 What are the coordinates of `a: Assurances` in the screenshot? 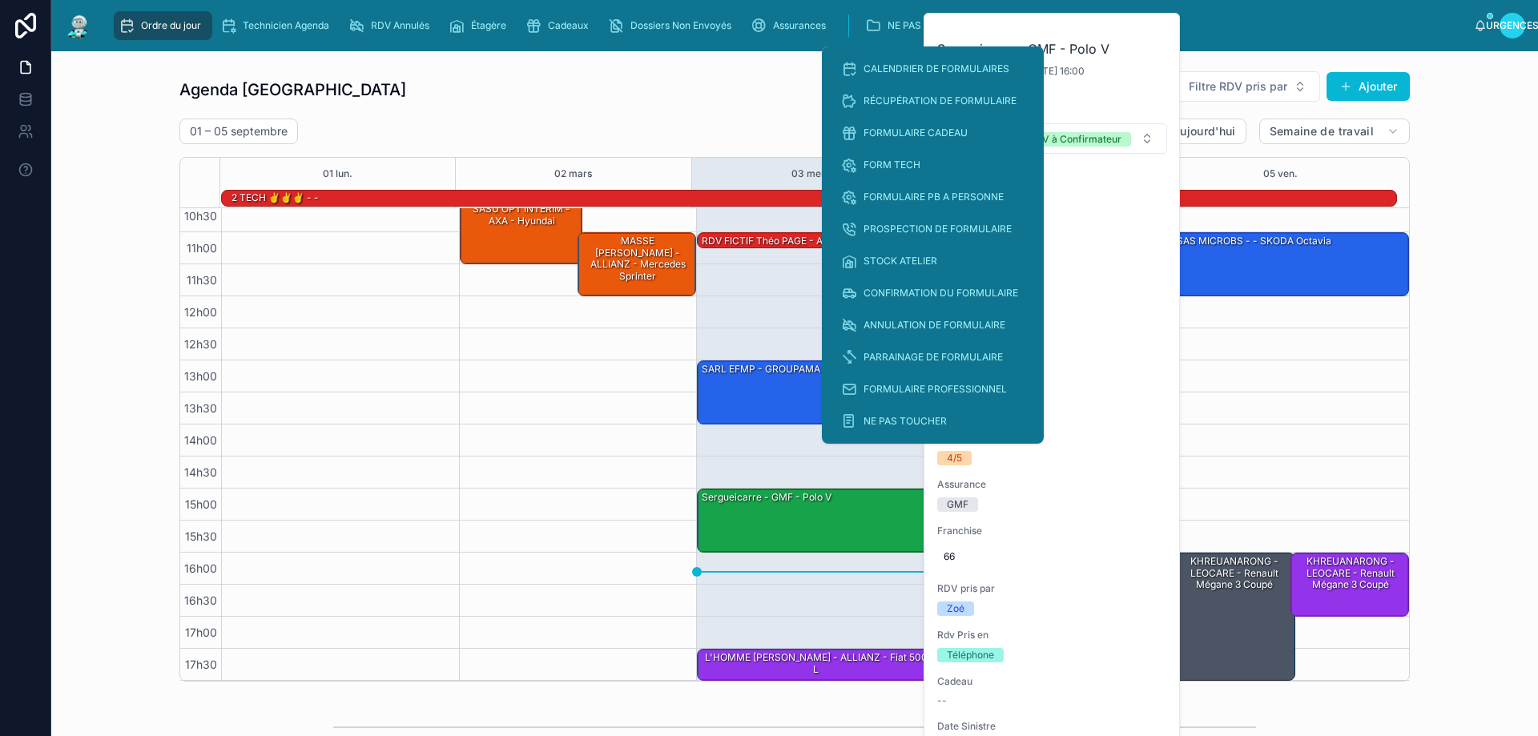 It's located at (792, 26).